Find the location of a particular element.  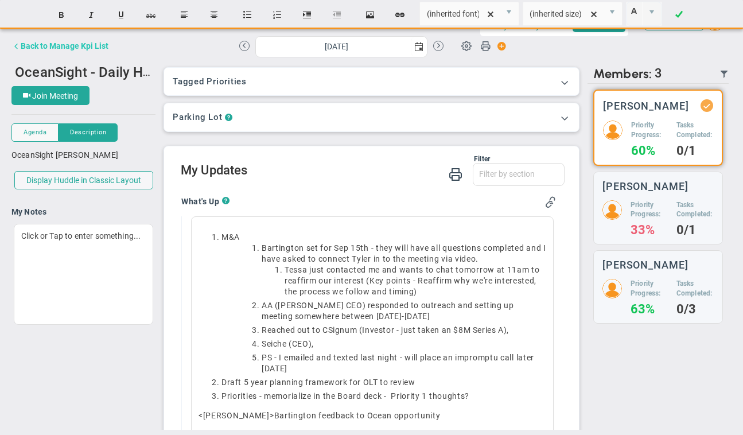

div: Filter is located at coordinates (335, 159).